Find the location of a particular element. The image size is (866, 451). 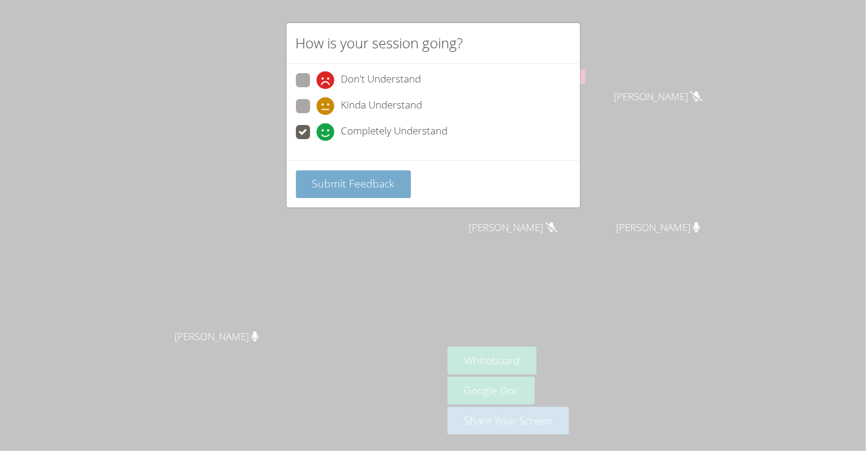

span: Kinda Understand is located at coordinates (382, 106).